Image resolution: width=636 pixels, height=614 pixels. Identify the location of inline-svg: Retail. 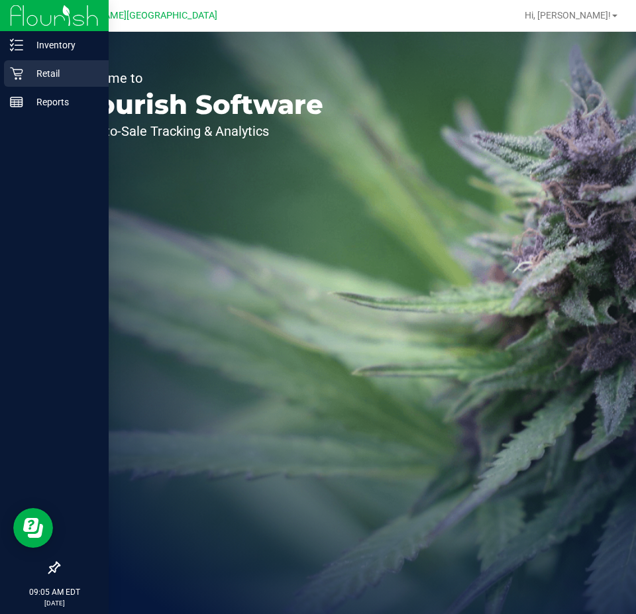
(17, 74).